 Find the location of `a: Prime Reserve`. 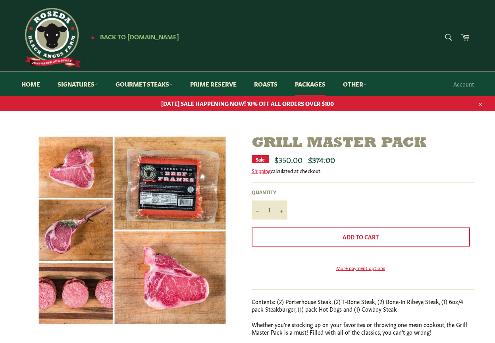

a: Prime Reserve is located at coordinates (213, 84).